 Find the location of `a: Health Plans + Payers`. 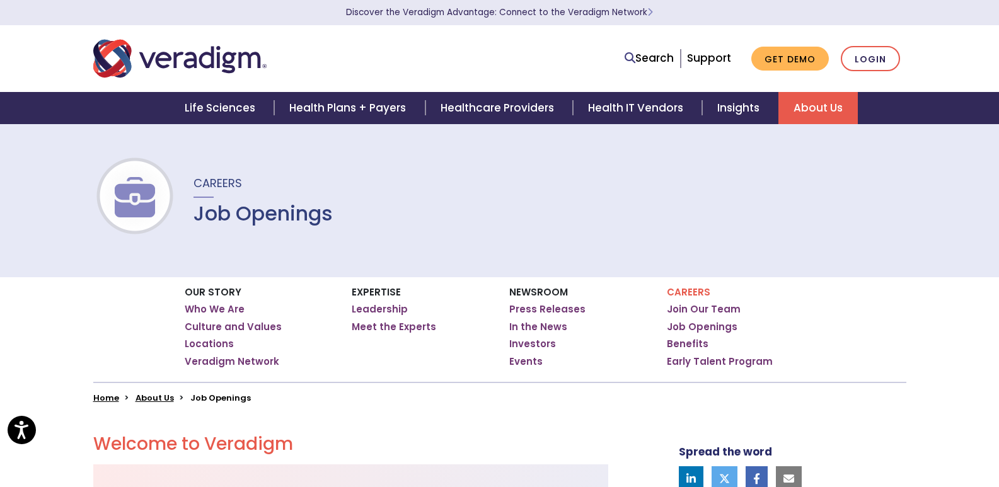

a: Health Plans + Payers is located at coordinates (349, 108).